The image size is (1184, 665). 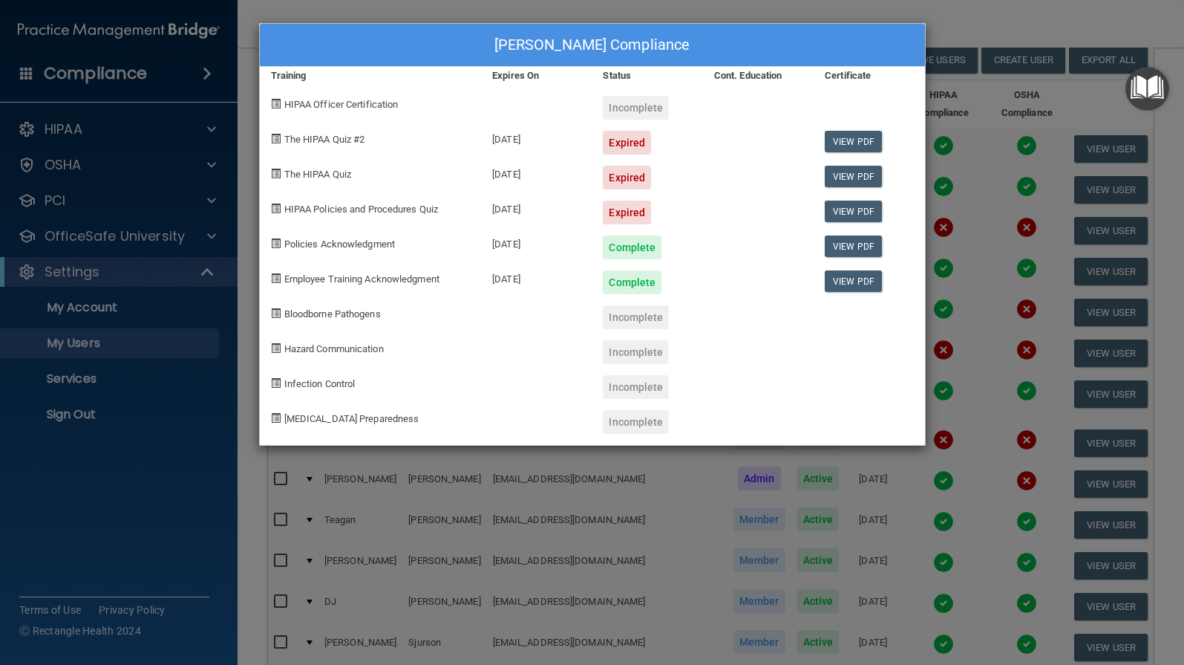 What do you see at coordinates (536, 76) in the screenshot?
I see `div: Expires On` at bounding box center [536, 76].